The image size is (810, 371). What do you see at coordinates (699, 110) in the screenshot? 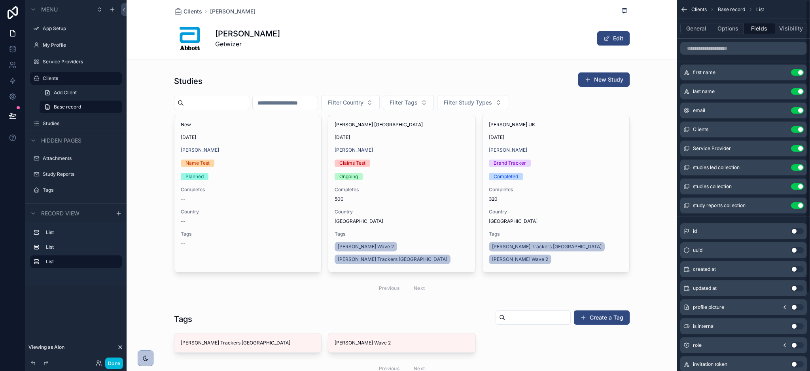
I see `span: email` at bounding box center [699, 110].